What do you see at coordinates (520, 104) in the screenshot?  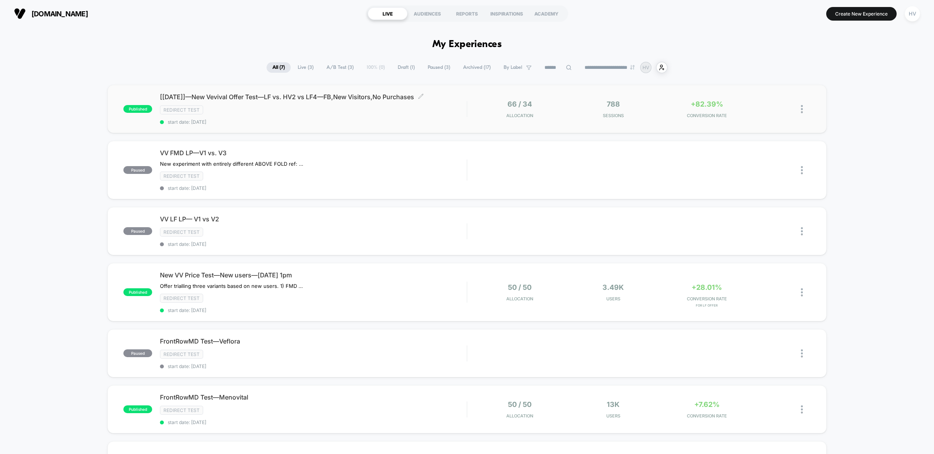 I see `span: 66 / 34` at bounding box center [520, 104].